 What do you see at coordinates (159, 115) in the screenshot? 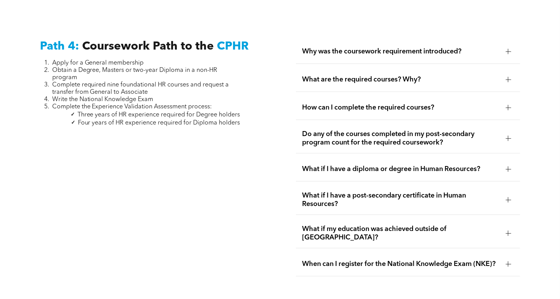
I see `span: Three years of HR experience required for Degree holders` at bounding box center [159, 115].